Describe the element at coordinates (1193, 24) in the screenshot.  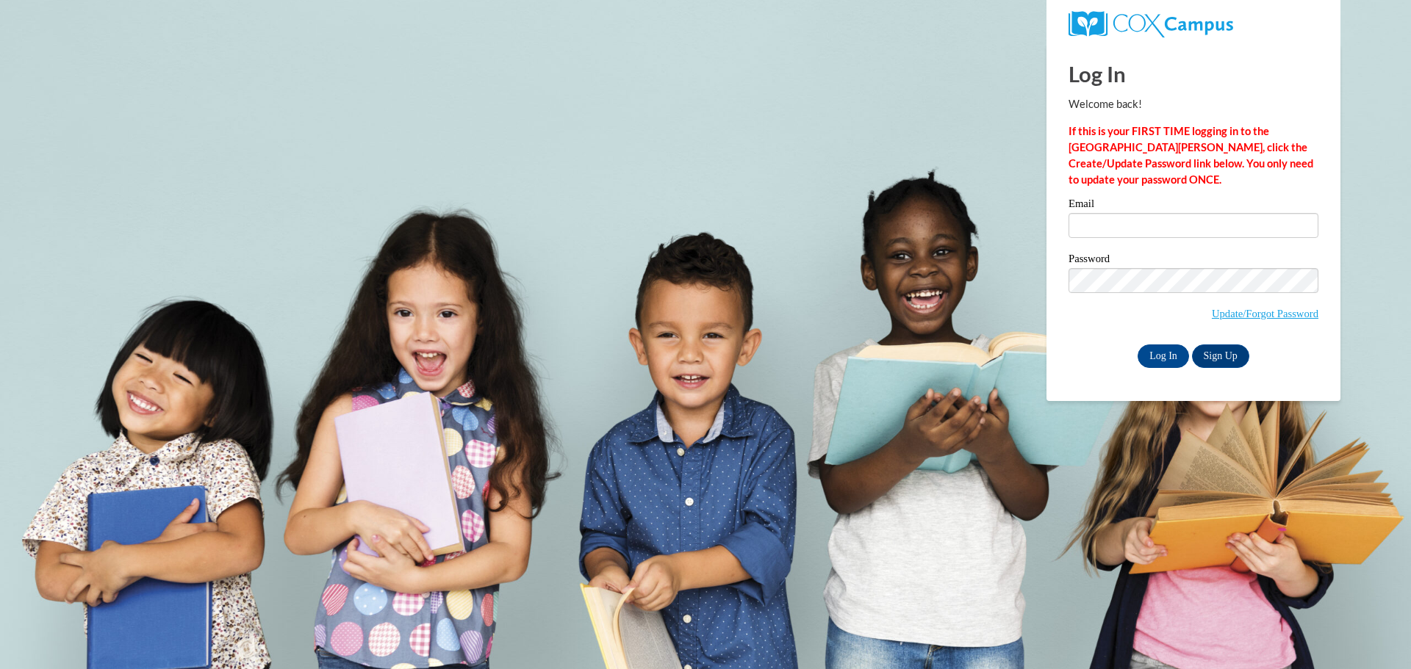
I see `a: COX Campus` at that location.